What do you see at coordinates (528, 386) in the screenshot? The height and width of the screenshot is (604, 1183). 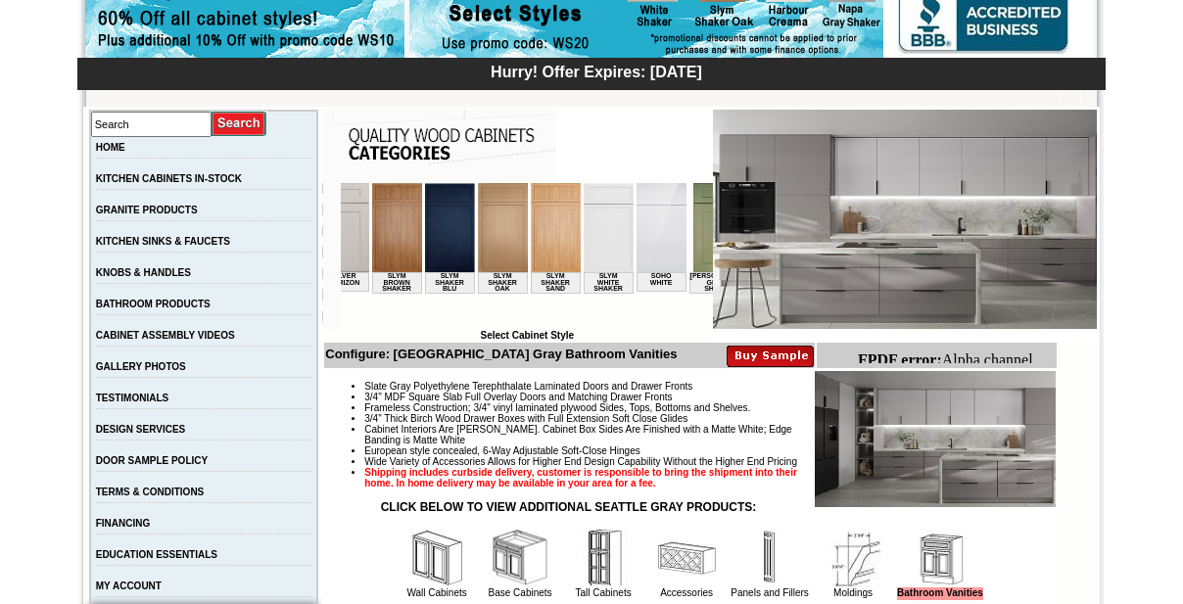 I see `span: Slate Gray Polyethylene Terephthalate Laminated Doors and Drawer Fronts` at bounding box center [528, 386].